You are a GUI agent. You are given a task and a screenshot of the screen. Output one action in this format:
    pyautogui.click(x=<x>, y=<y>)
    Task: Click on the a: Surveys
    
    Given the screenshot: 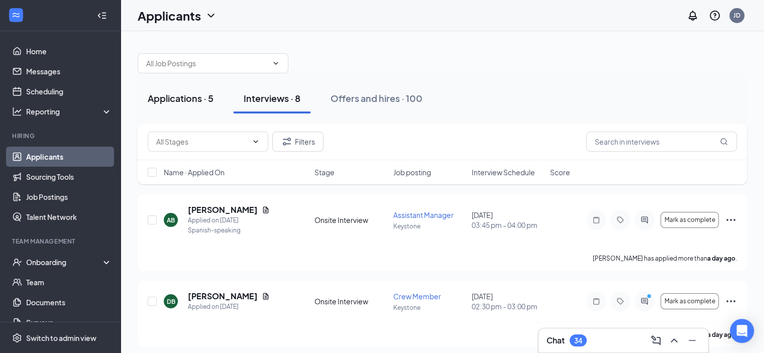 What is the action you would take?
    pyautogui.click(x=69, y=322)
    